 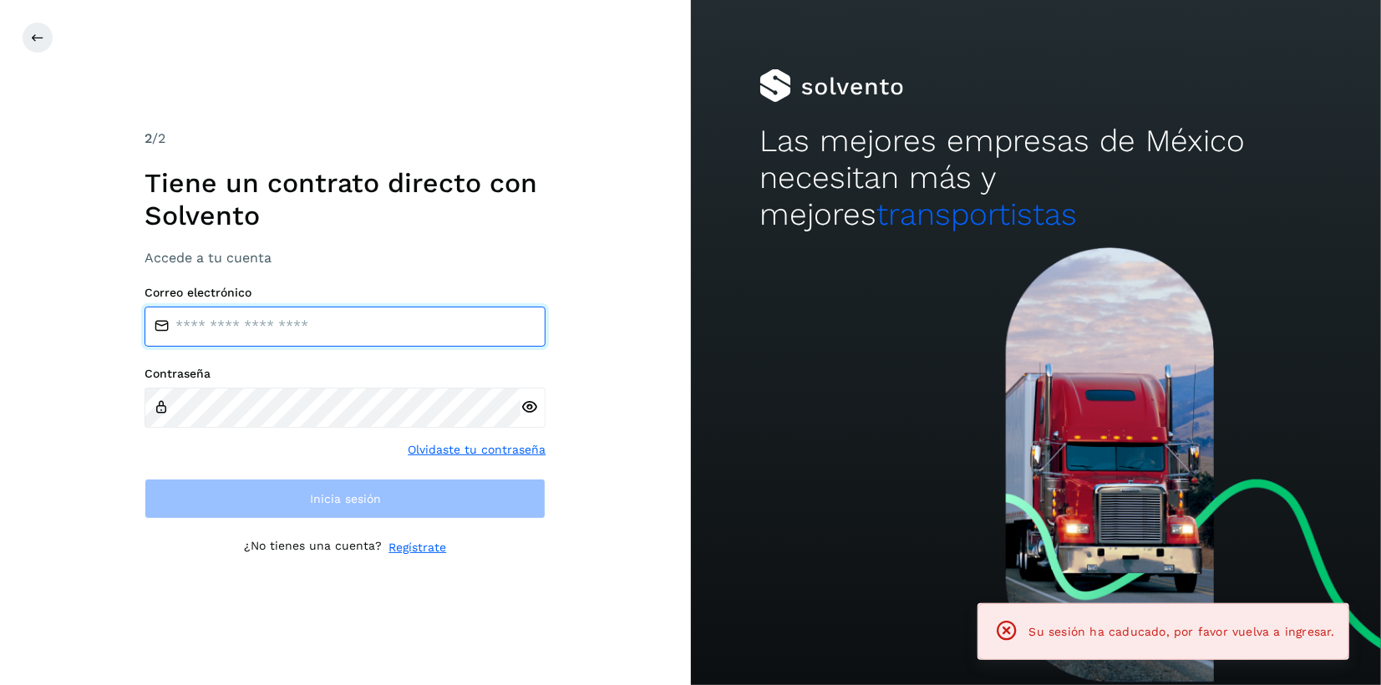 I want to click on h3: Accede a tu cuenta, so click(x=345, y=257).